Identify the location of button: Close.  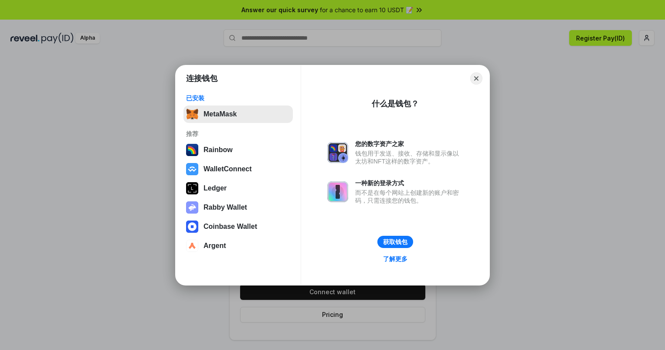
(476, 78).